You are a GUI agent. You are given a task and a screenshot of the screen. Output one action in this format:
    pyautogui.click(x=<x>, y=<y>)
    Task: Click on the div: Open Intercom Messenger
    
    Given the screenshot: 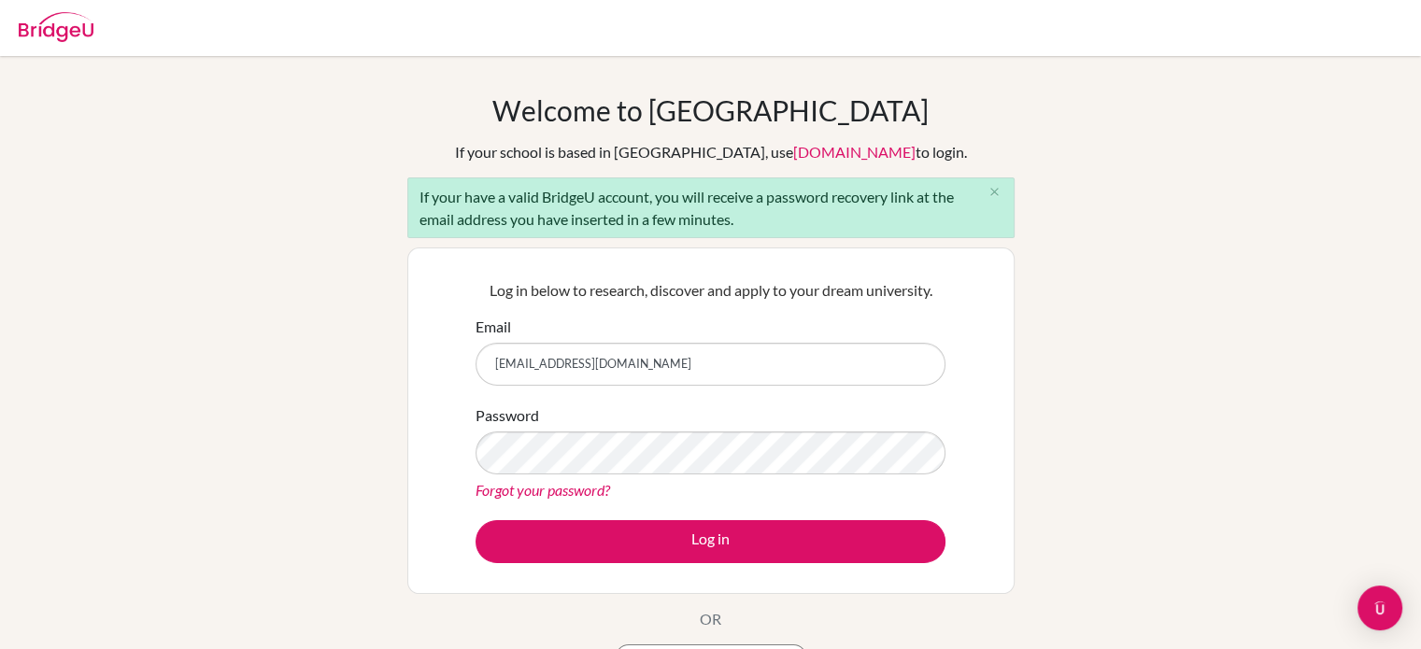 What is the action you would take?
    pyautogui.click(x=1380, y=608)
    